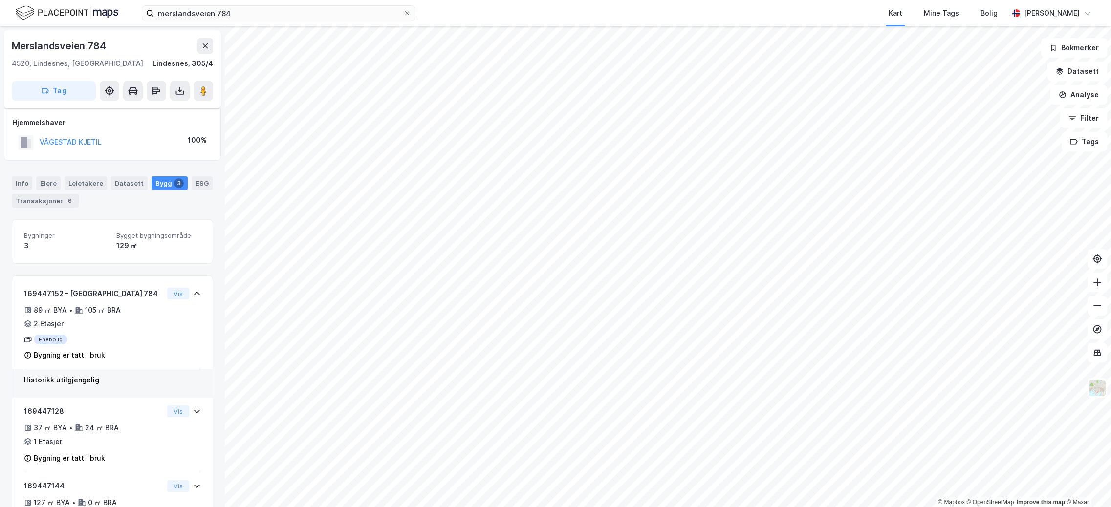 The height and width of the screenshot is (507, 1111). What do you see at coordinates (1097, 388) in the screenshot?
I see `img: Z` at bounding box center [1097, 388].